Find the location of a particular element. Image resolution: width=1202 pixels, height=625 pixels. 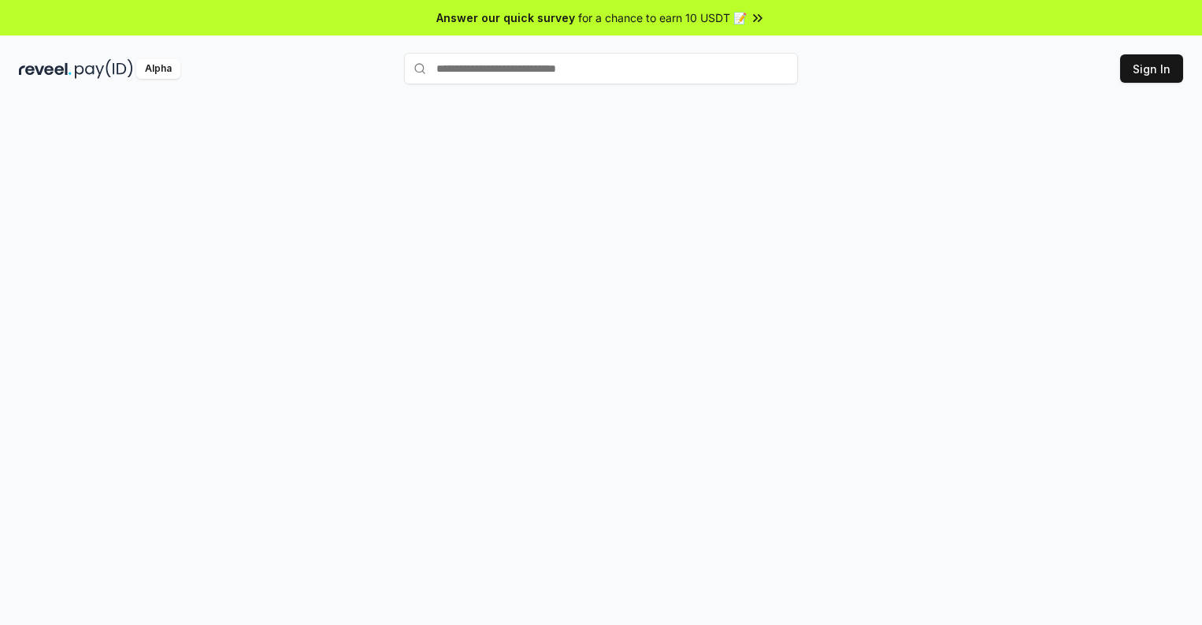

img: pay_id is located at coordinates (104, 69).